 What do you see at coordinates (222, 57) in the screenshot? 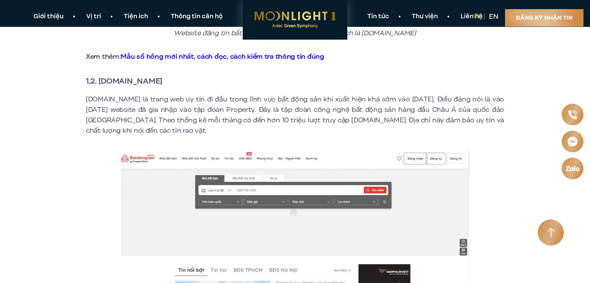
I see `a: Mẫu sổ hồng mới nhất, cách đọc, cách kiểm tra thông tin đúng` at bounding box center [222, 57].